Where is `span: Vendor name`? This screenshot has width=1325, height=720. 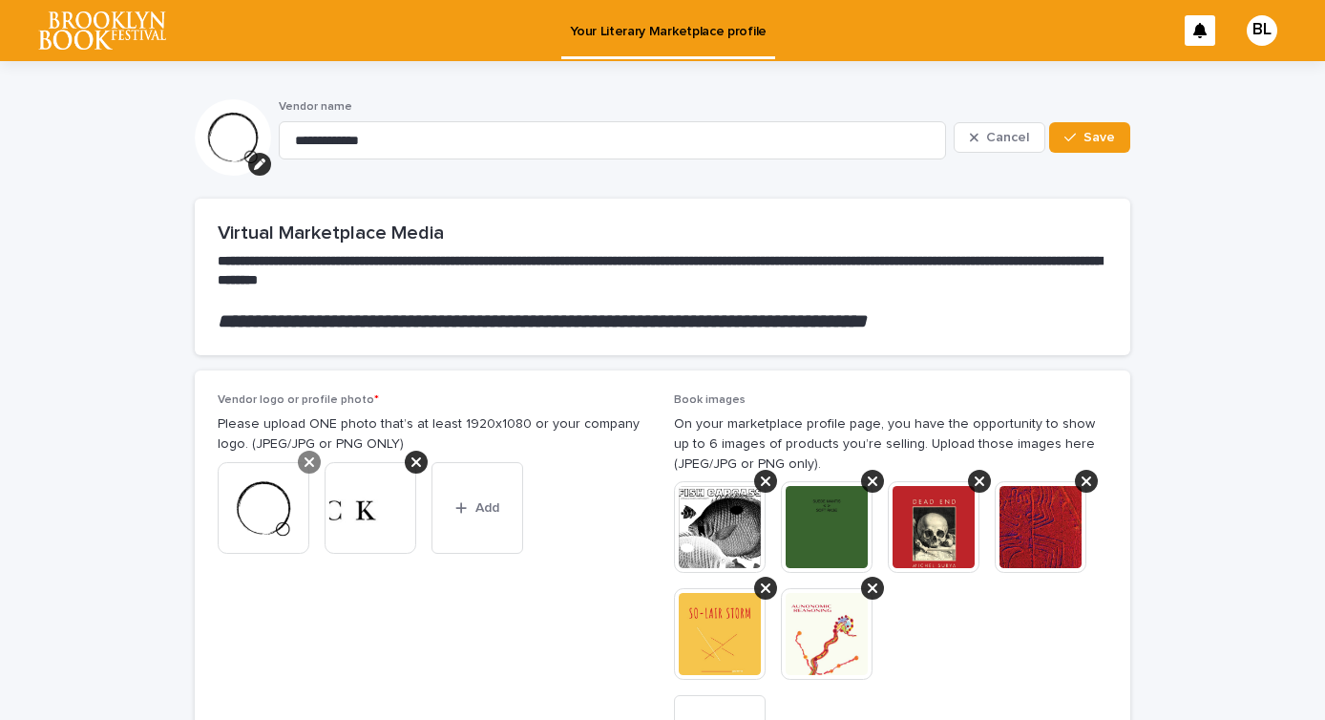
span: Vendor name is located at coordinates (315, 107).